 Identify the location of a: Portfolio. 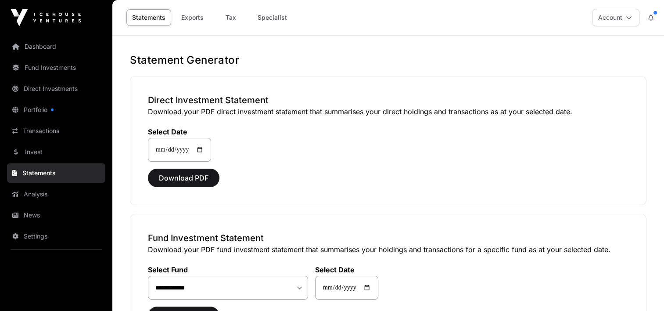
(56, 110).